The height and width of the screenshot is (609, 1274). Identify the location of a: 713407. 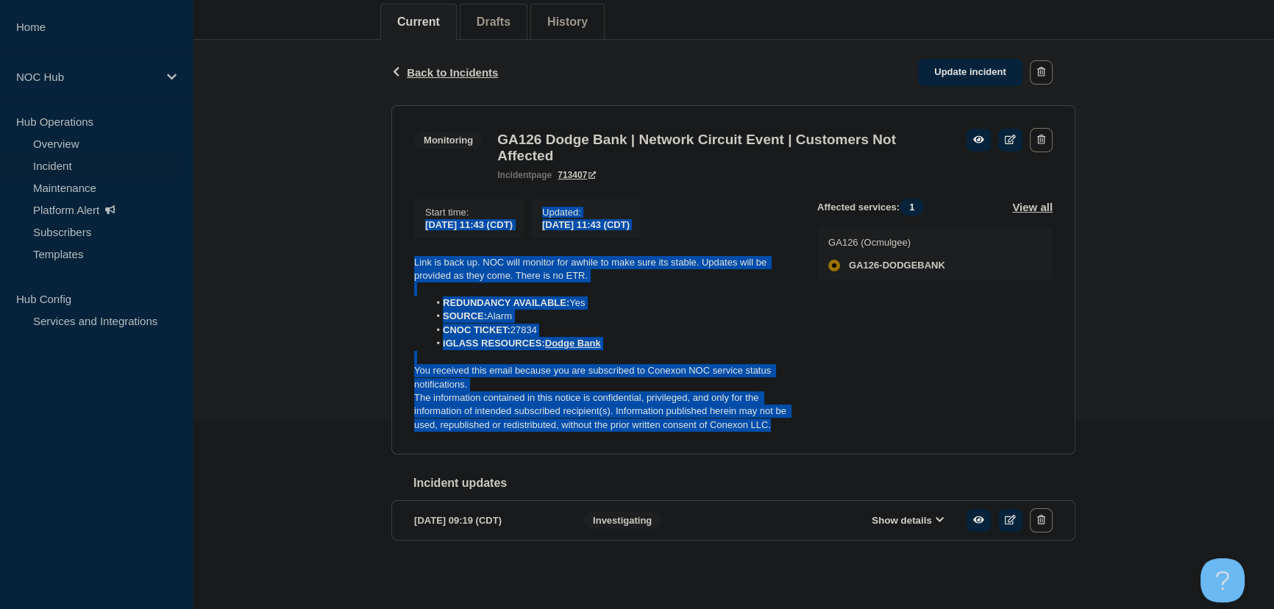
(577, 175).